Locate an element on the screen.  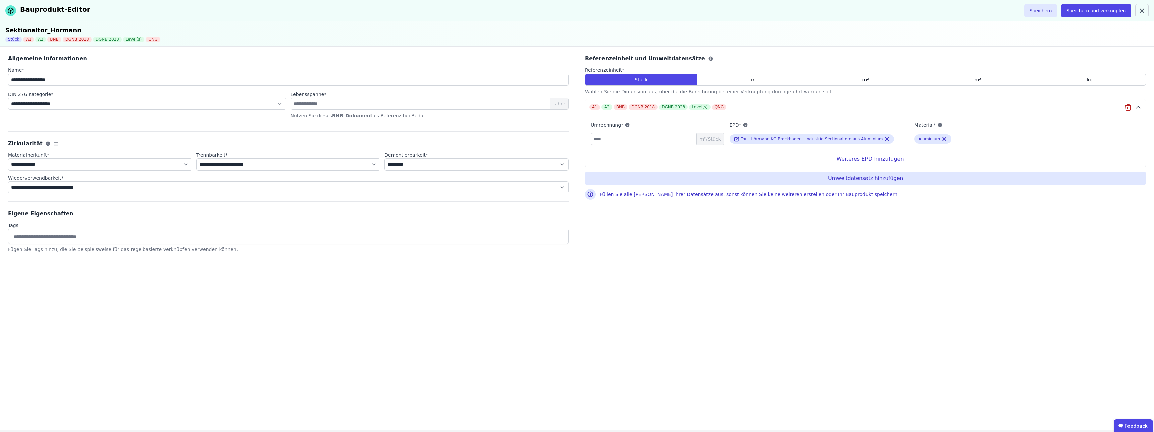
div: Stück is located at coordinates (13, 39).